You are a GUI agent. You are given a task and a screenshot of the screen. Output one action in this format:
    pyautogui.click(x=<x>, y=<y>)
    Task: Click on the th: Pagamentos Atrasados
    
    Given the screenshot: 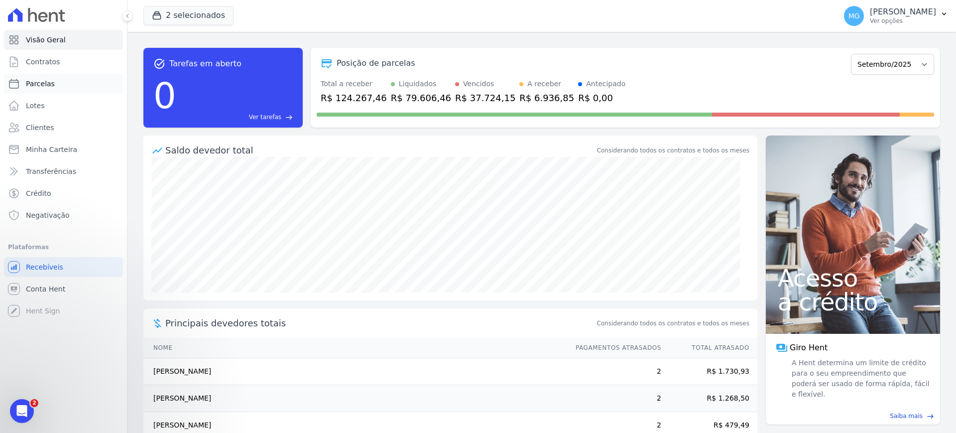 What is the action you would take?
    pyautogui.click(x=614, y=348)
    